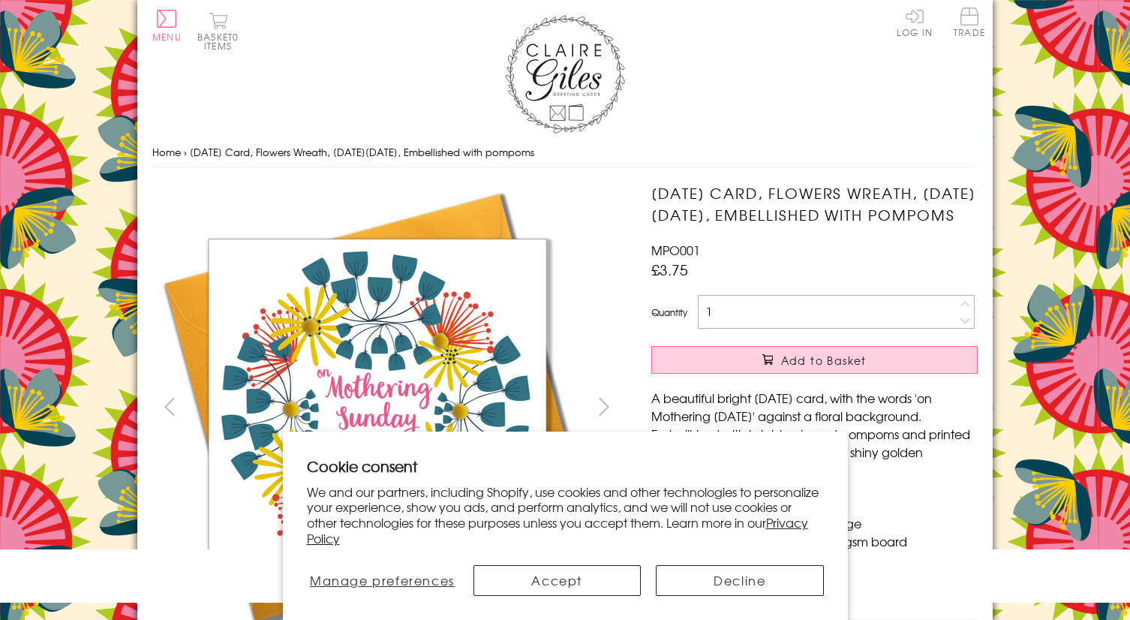 The height and width of the screenshot is (620, 1130). I want to click on a: Trade, so click(970, 23).